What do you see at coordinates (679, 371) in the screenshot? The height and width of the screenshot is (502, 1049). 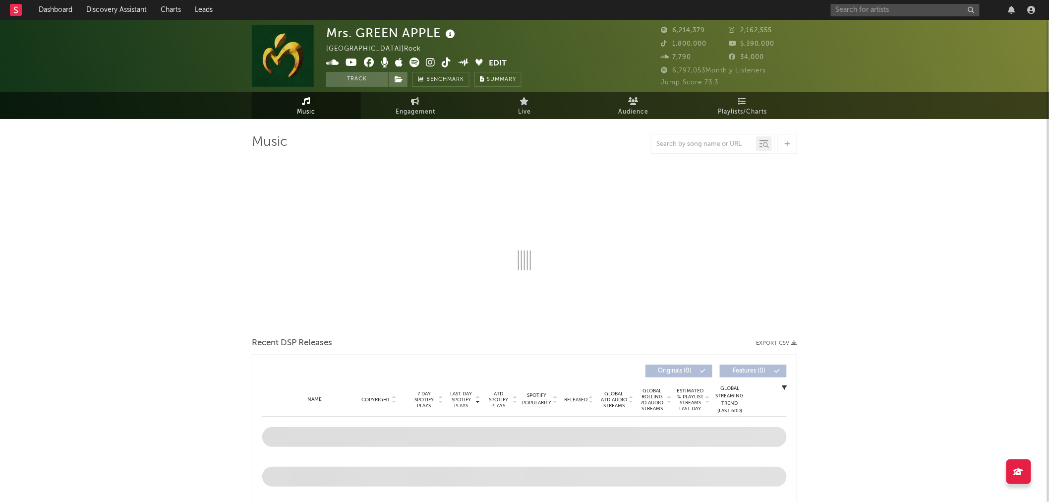 I see `button: Originals(0)` at bounding box center [679, 371].